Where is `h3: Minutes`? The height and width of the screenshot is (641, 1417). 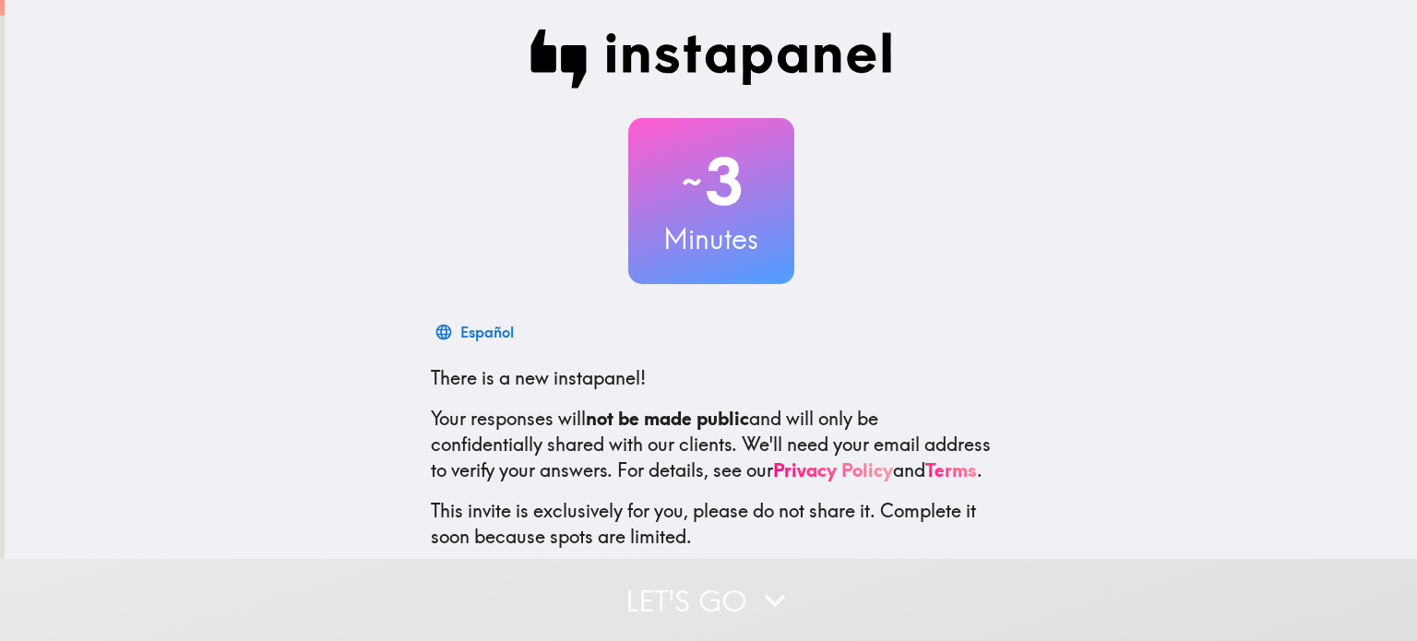
h3: Minutes is located at coordinates (711, 239).